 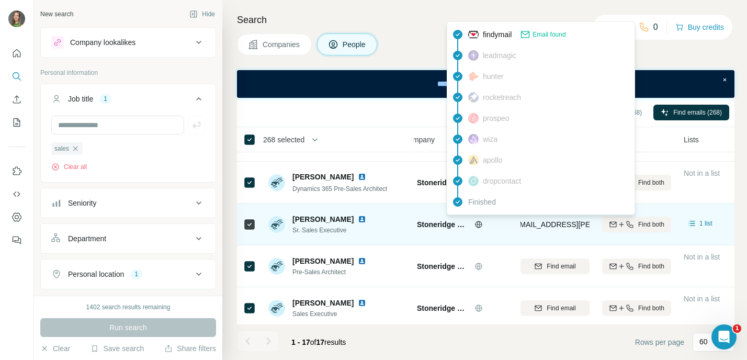 I want to click on button: Company lookalikes, so click(x=128, y=42).